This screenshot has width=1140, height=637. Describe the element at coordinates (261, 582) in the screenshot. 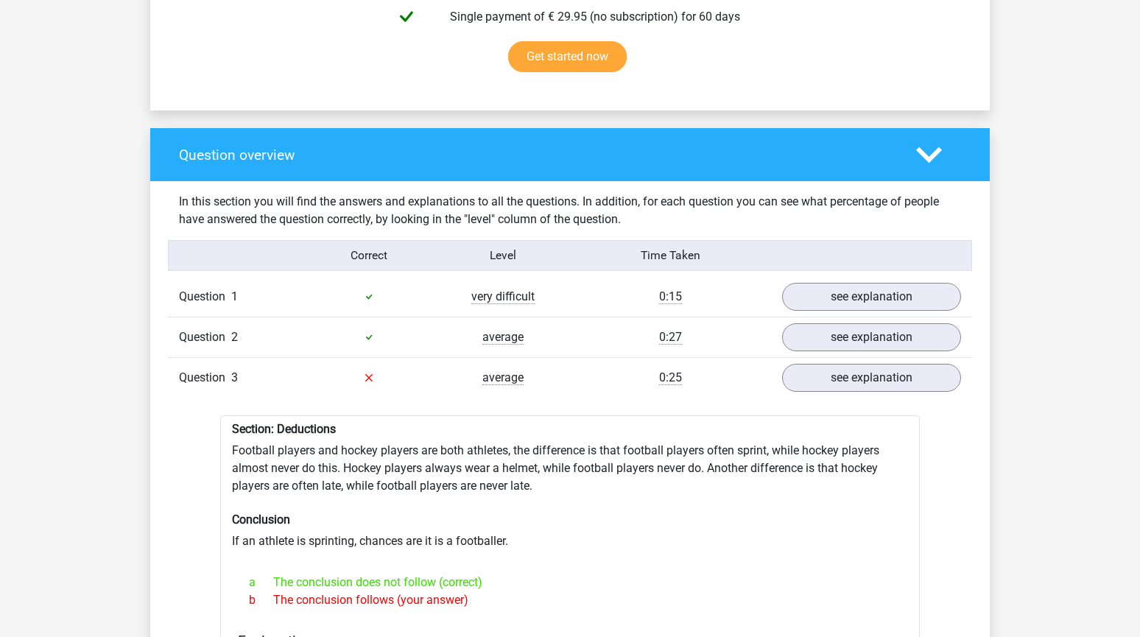

I see `span: a` at that location.